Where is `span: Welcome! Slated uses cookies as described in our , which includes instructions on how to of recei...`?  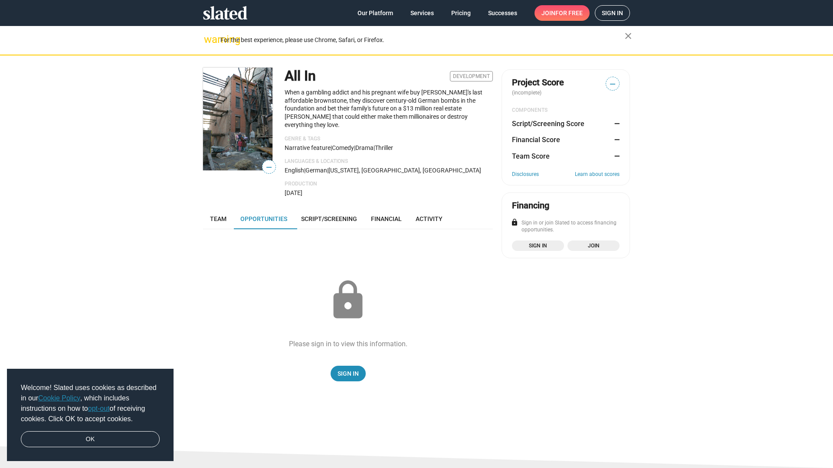
span: Welcome! Slated uses cookies as described in our , which includes instructions on how to of recei... is located at coordinates (90, 404).